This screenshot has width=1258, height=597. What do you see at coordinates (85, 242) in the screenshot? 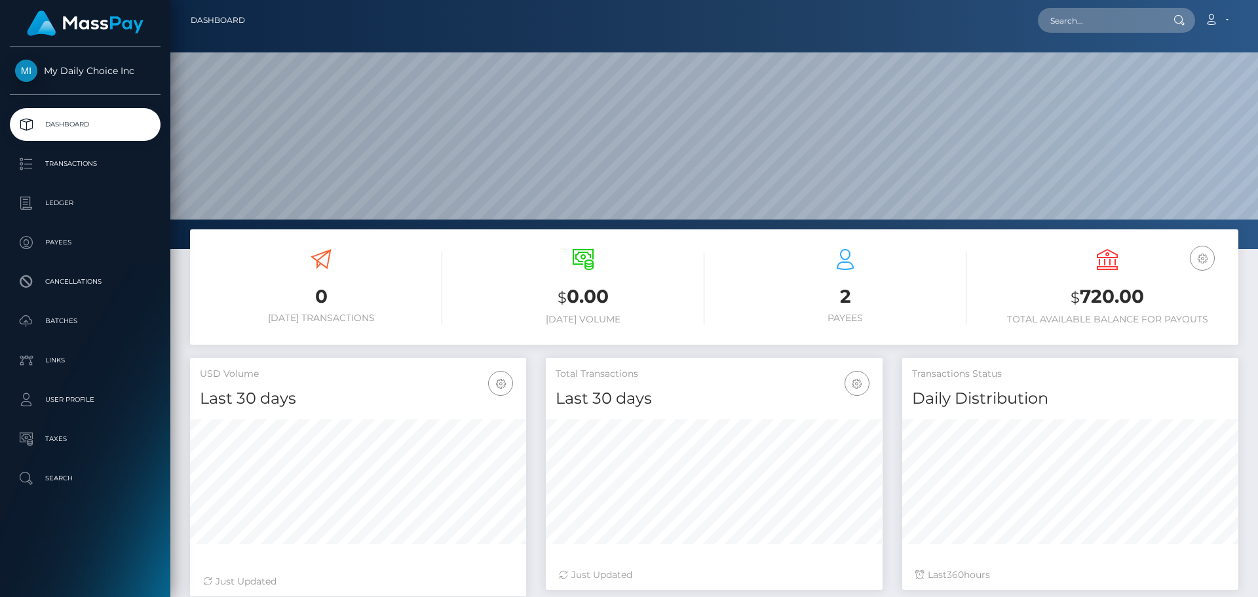
I see `p: Payees` at bounding box center [85, 242].